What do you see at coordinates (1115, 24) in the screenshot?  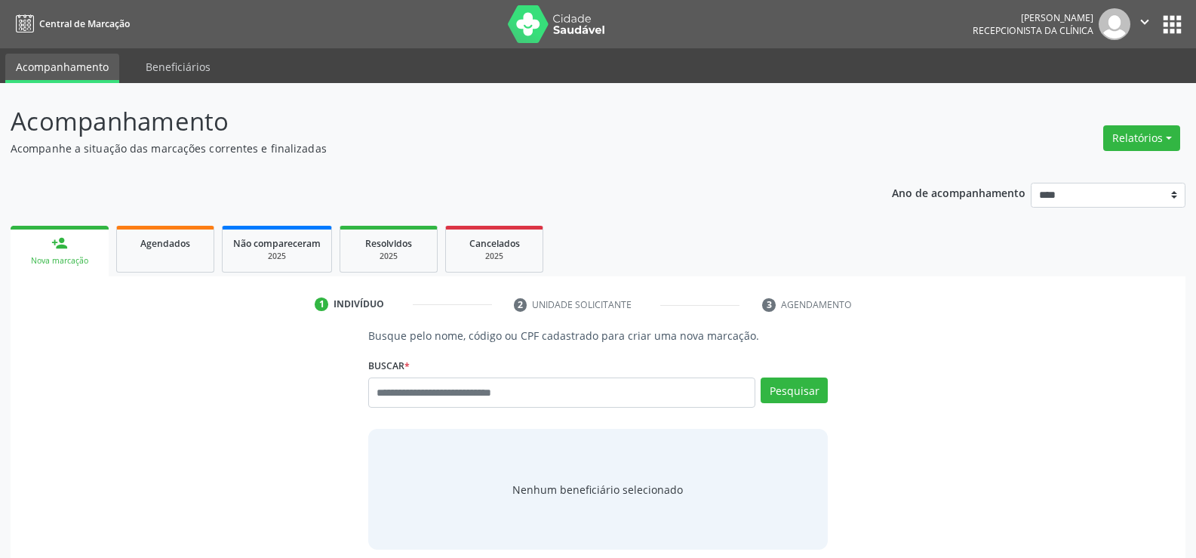 I see `img: img` at bounding box center [1115, 24].